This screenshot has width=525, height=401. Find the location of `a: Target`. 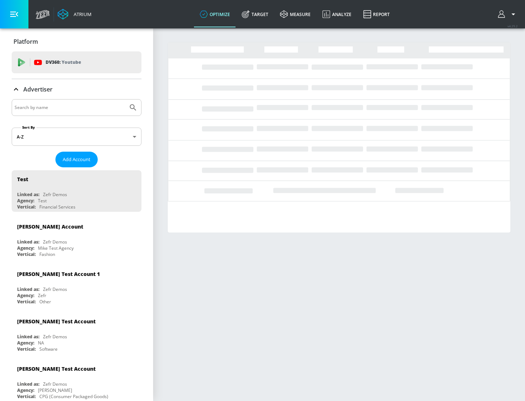

a: Target is located at coordinates (255, 14).